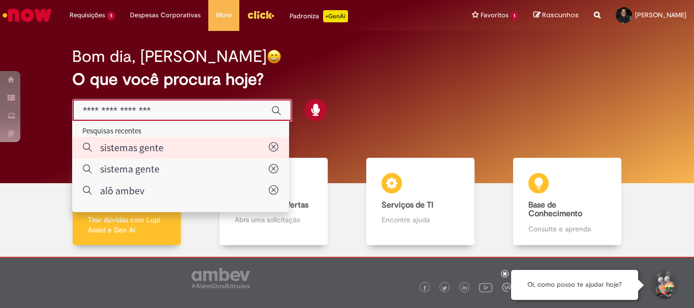 The image size is (694, 308). Describe the element at coordinates (27, 15) in the screenshot. I see `img: ServiceNow` at that location.